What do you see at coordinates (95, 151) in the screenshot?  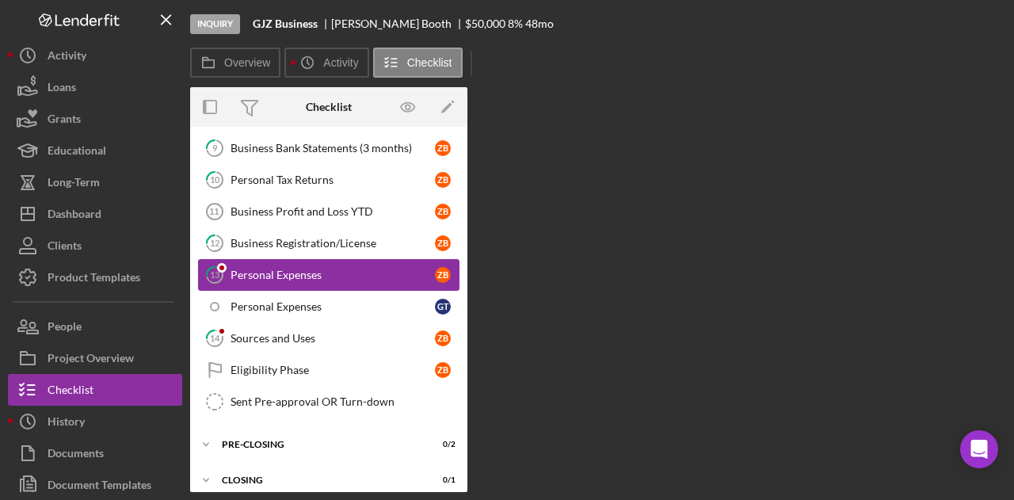 I see `button: Educational` at bounding box center [95, 151].